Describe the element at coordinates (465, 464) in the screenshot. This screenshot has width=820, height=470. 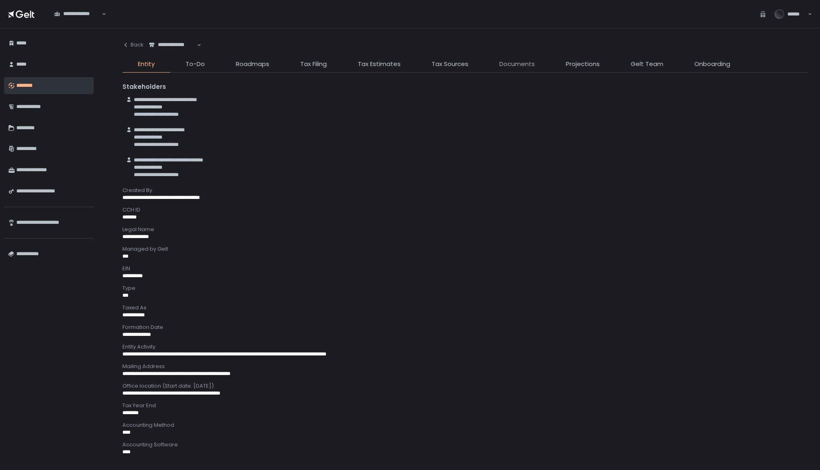
I see `div: Accounting Software Access` at that location.